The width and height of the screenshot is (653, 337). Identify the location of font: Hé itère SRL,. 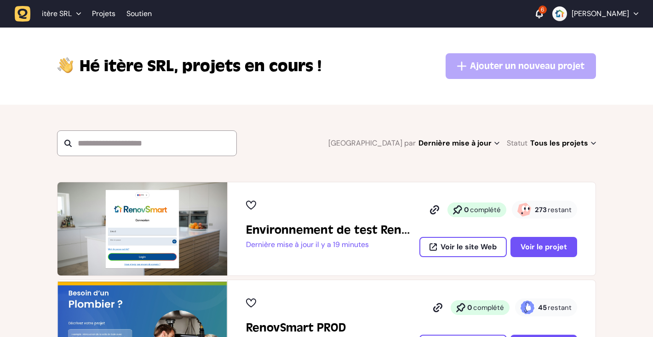
(129, 66).